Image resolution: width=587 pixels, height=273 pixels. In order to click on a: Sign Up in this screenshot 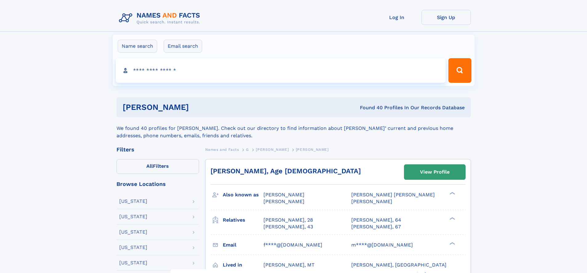, I will do `click(446, 17)`.